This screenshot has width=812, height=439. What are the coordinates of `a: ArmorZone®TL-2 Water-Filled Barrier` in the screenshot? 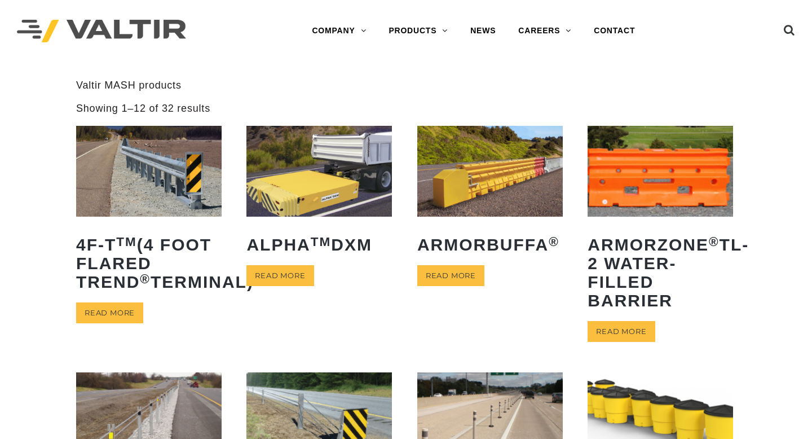 It's located at (660, 222).